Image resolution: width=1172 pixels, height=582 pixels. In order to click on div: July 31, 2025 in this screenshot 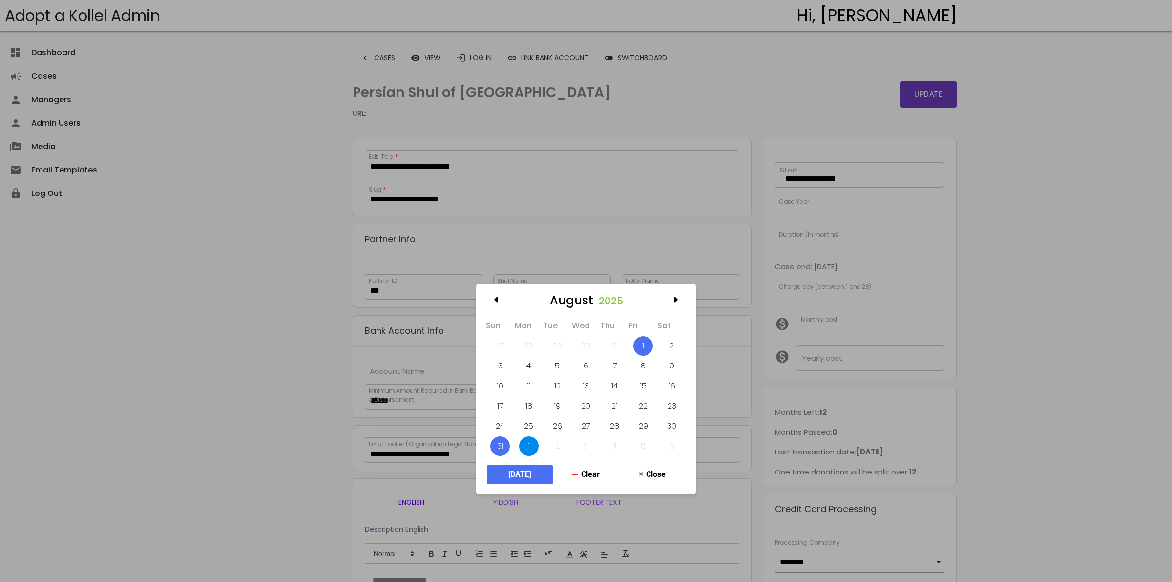, I will do `click(615, 346)`.